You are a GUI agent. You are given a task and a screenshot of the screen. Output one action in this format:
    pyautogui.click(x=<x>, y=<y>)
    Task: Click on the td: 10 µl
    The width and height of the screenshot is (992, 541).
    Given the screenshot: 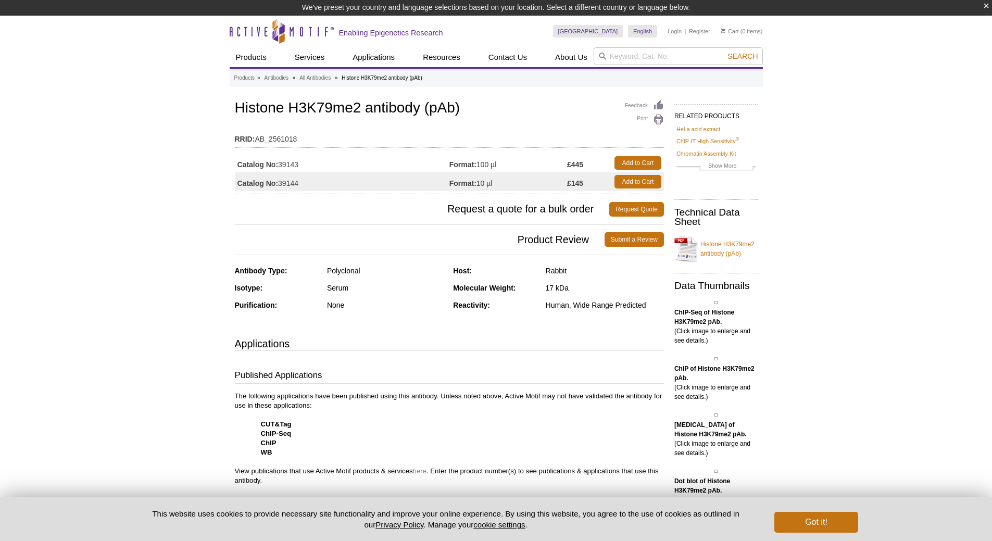 What is the action you would take?
    pyautogui.click(x=508, y=182)
    